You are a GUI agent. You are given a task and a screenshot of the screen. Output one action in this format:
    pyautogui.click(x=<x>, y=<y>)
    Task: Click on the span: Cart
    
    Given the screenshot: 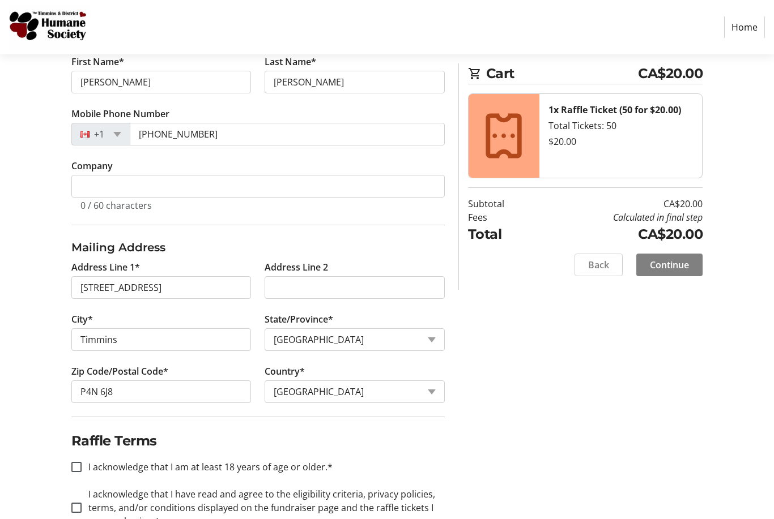 What is the action you would take?
    pyautogui.click(x=562, y=74)
    